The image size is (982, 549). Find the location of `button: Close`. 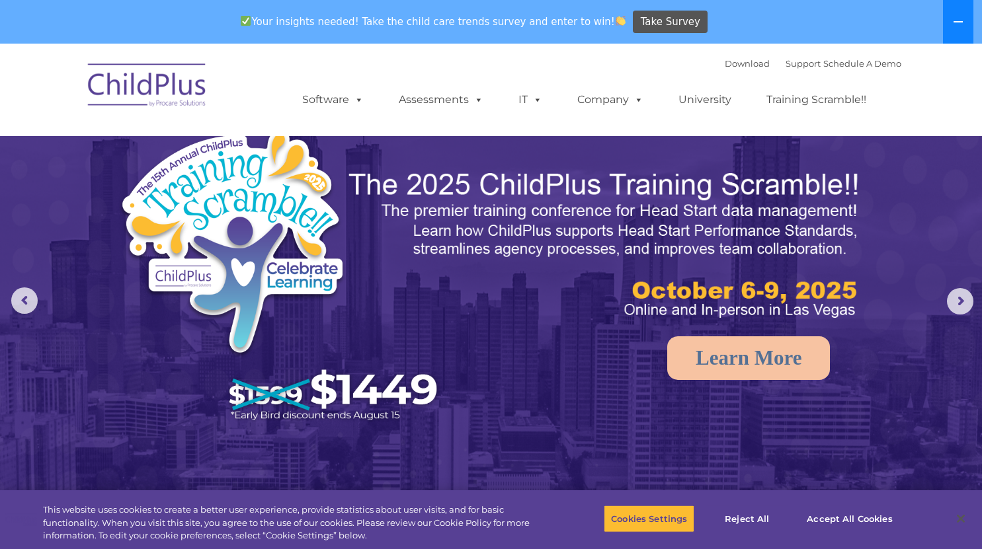

button: Close is located at coordinates (961, 519).